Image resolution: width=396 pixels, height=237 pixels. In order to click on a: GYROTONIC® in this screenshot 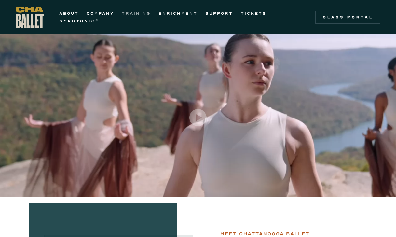, I will do `click(79, 21)`.